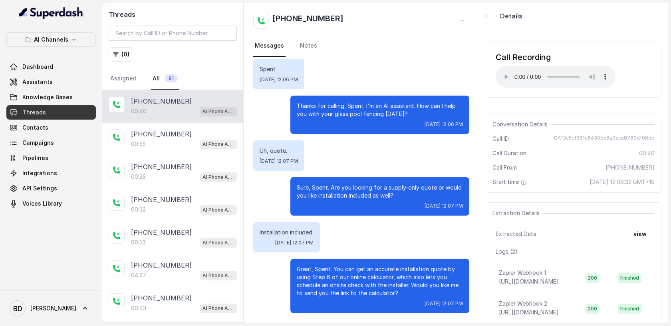  What do you see at coordinates (38, 82) in the screenshot?
I see `span: Assistants` at bounding box center [38, 82].